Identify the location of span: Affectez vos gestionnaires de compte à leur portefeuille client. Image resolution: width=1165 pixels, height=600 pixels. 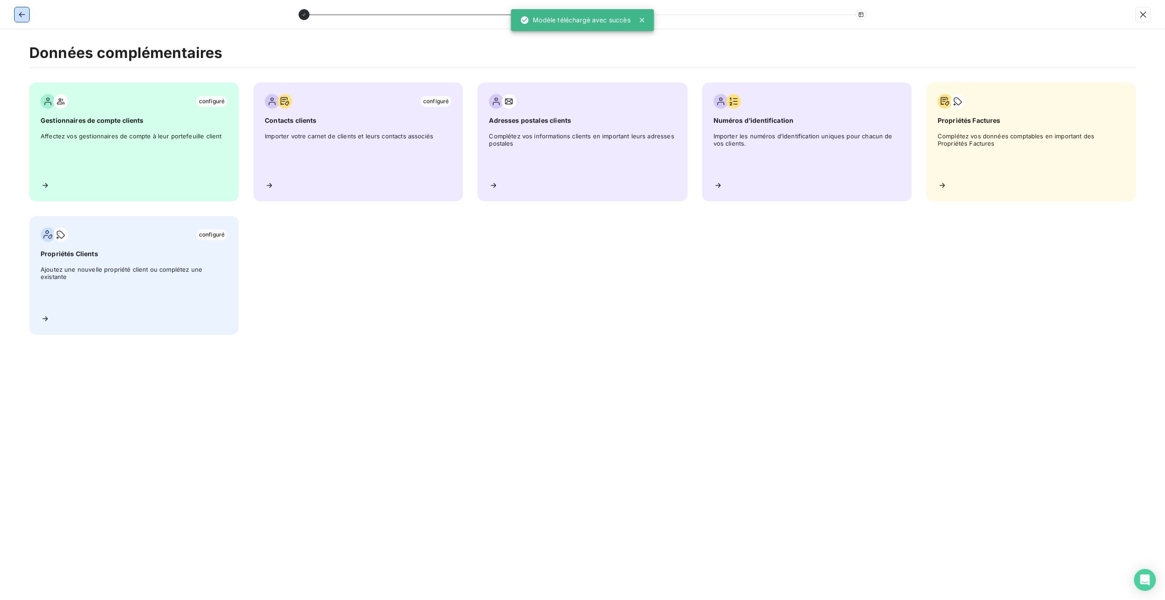
(134, 153).